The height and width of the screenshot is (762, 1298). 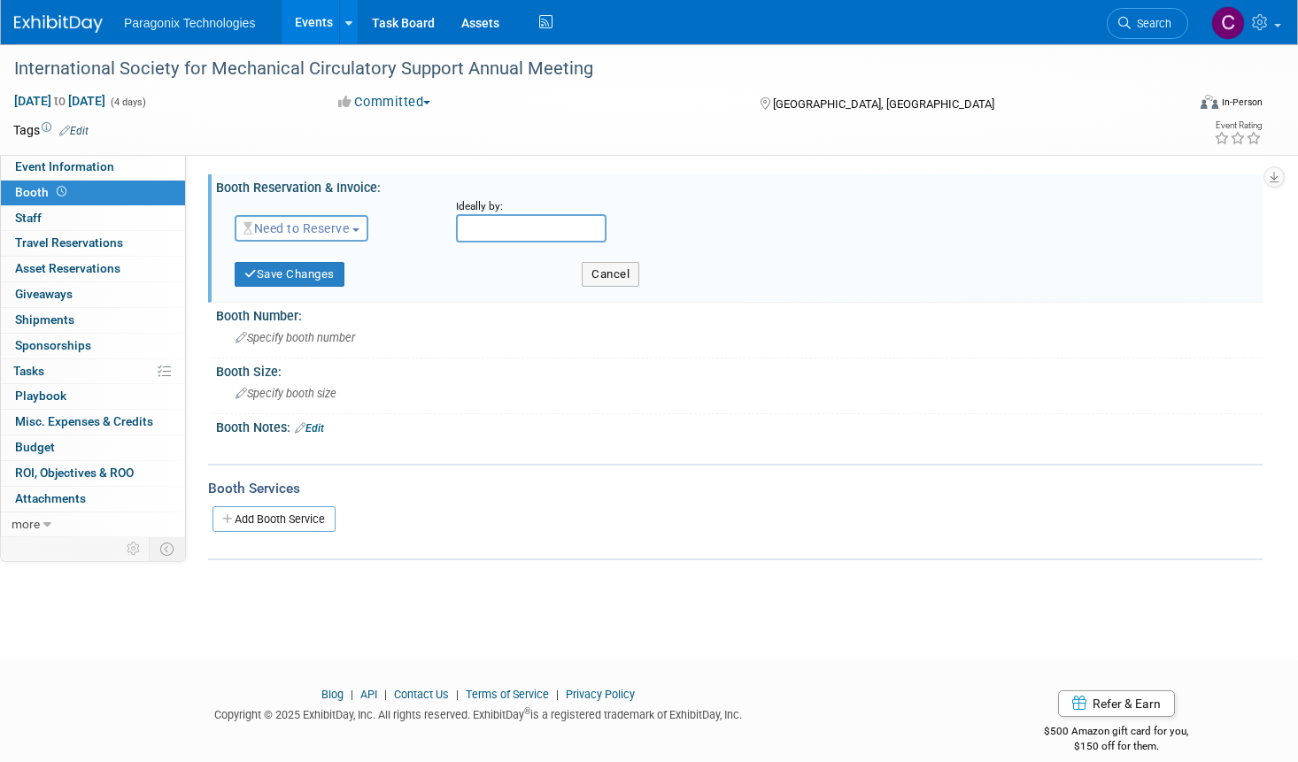 What do you see at coordinates (421, 694) in the screenshot?
I see `a: Contact Us` at bounding box center [421, 694].